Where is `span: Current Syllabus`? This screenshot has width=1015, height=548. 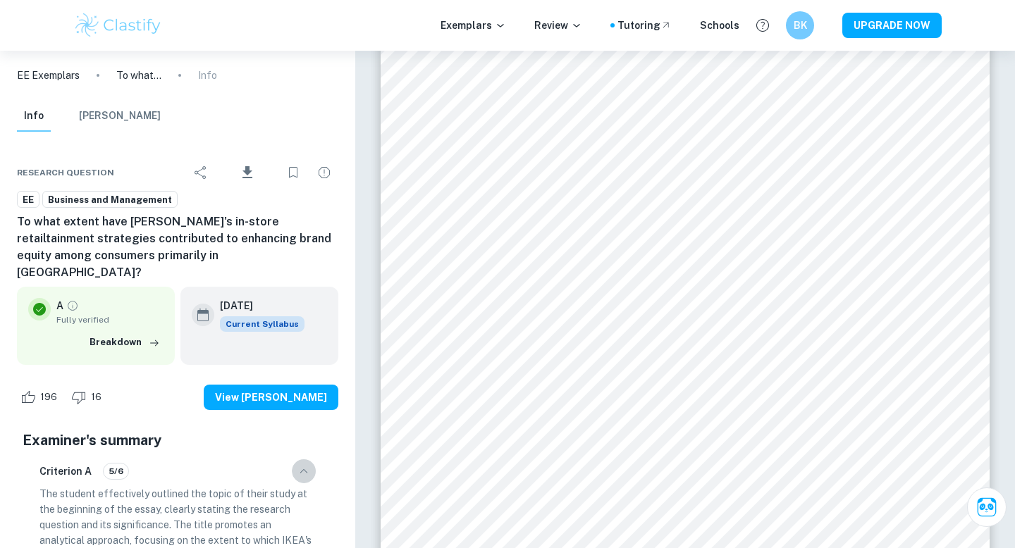 span: Current Syllabus is located at coordinates (262, 324).